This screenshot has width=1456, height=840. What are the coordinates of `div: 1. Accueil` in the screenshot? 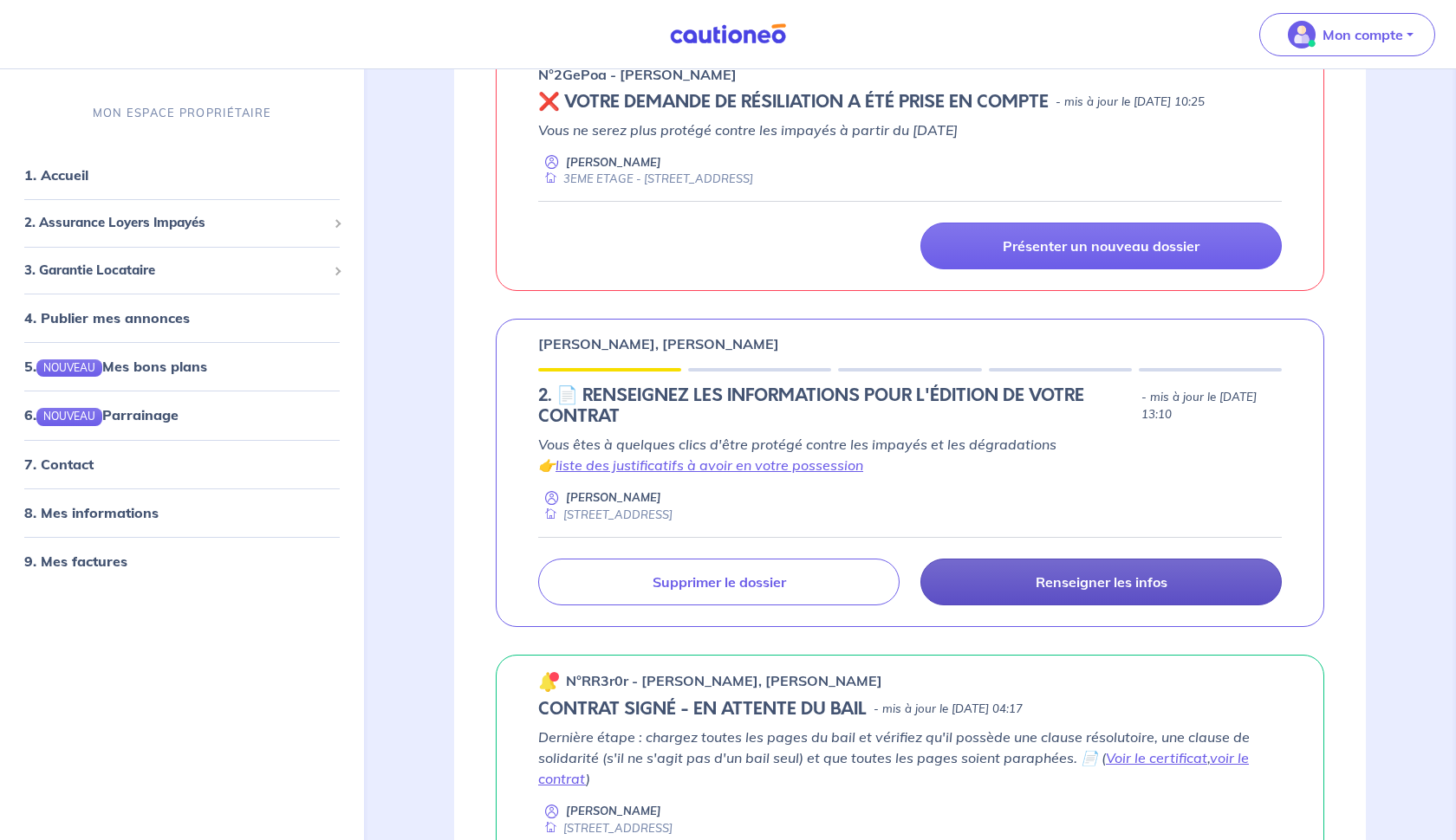 It's located at (182, 175).